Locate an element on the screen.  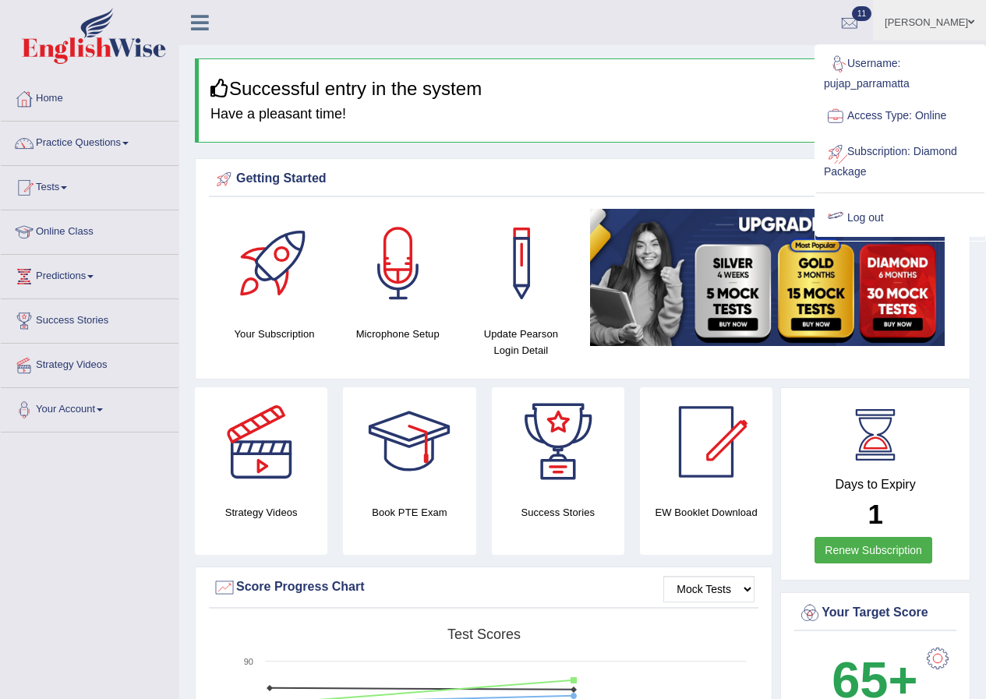
a: Success Stories is located at coordinates (90, 319).